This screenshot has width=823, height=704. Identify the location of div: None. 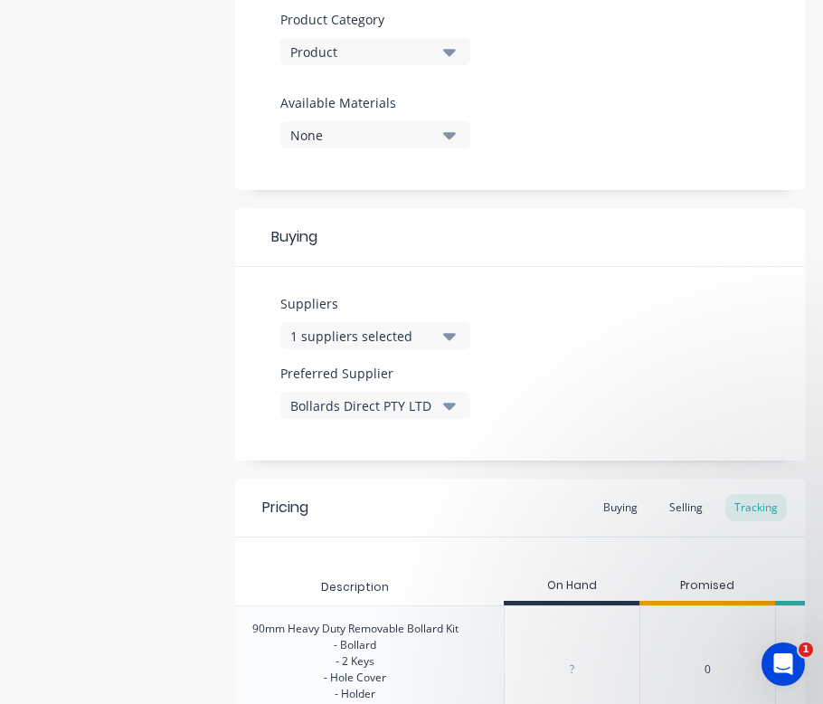
(363, 135).